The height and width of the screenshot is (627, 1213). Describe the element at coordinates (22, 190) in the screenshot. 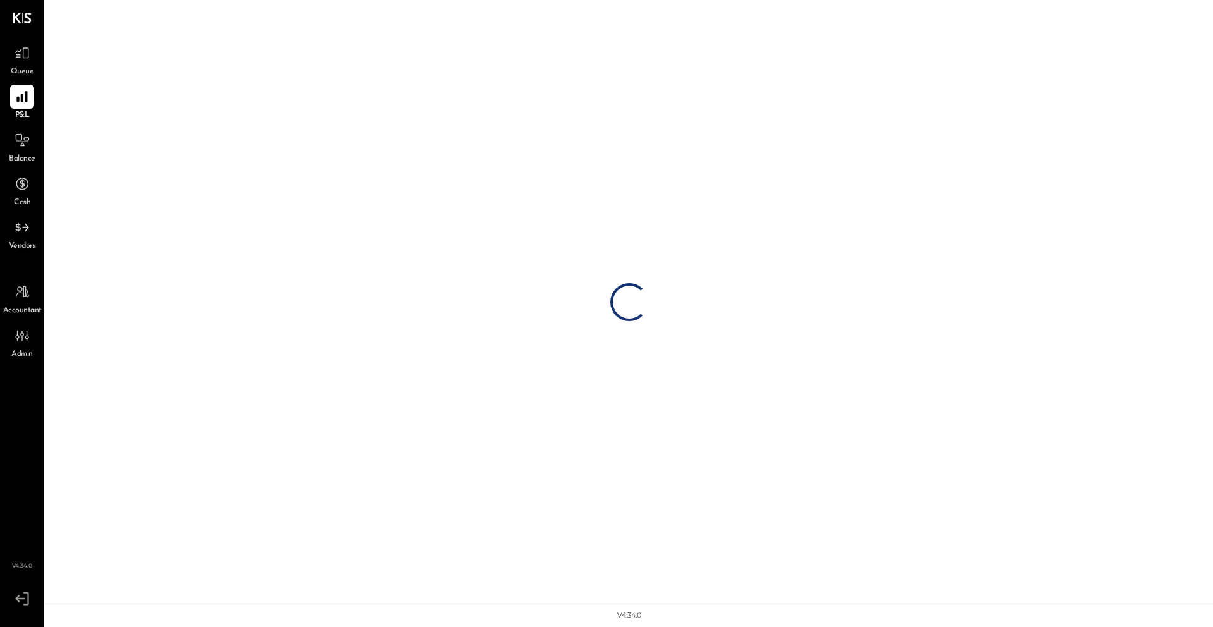

I see `a: Cash` at that location.